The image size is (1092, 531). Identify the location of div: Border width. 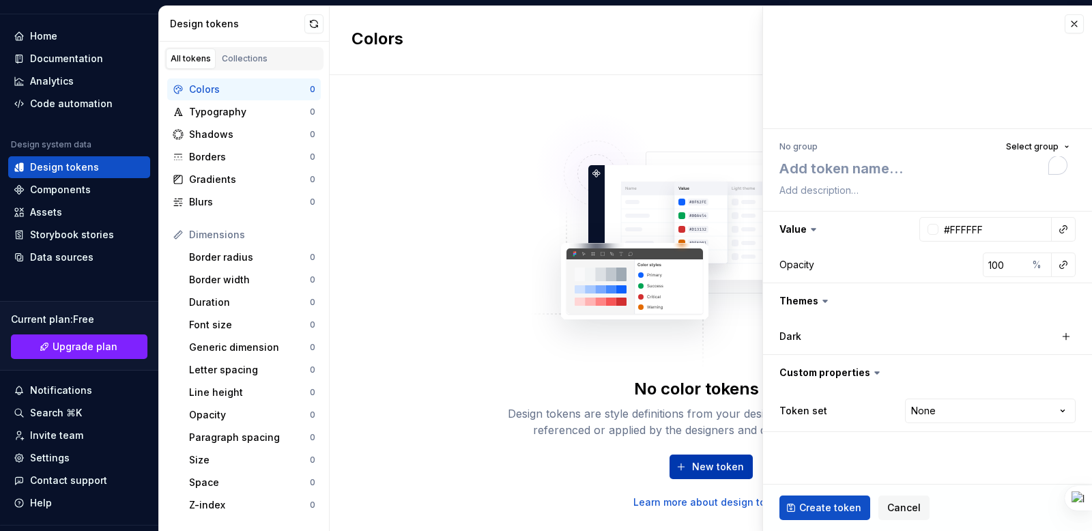
(249, 280).